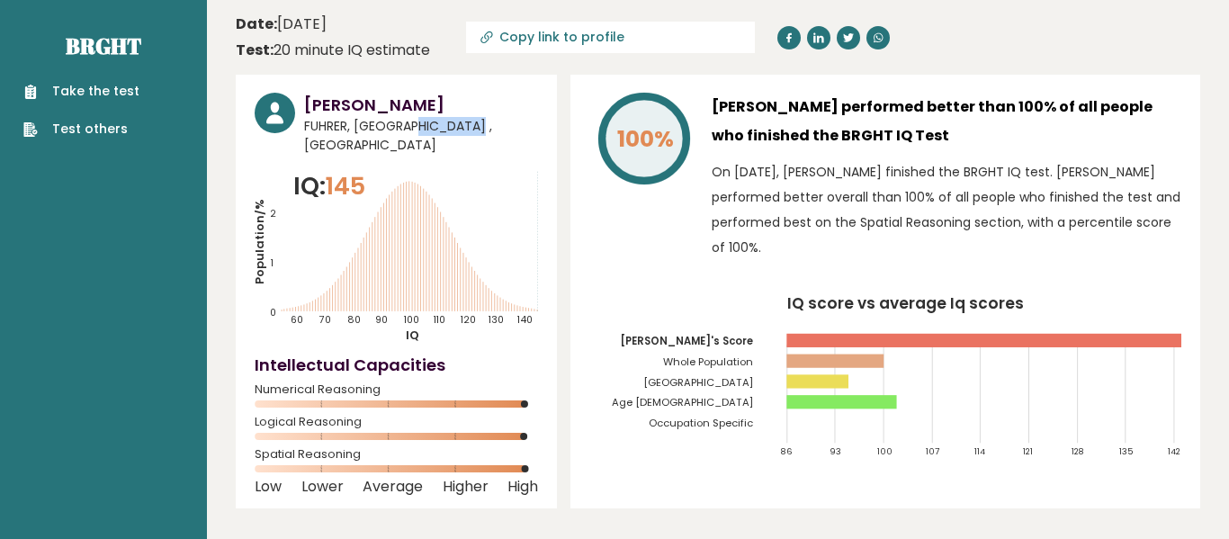  I want to click on span: High, so click(523, 487).